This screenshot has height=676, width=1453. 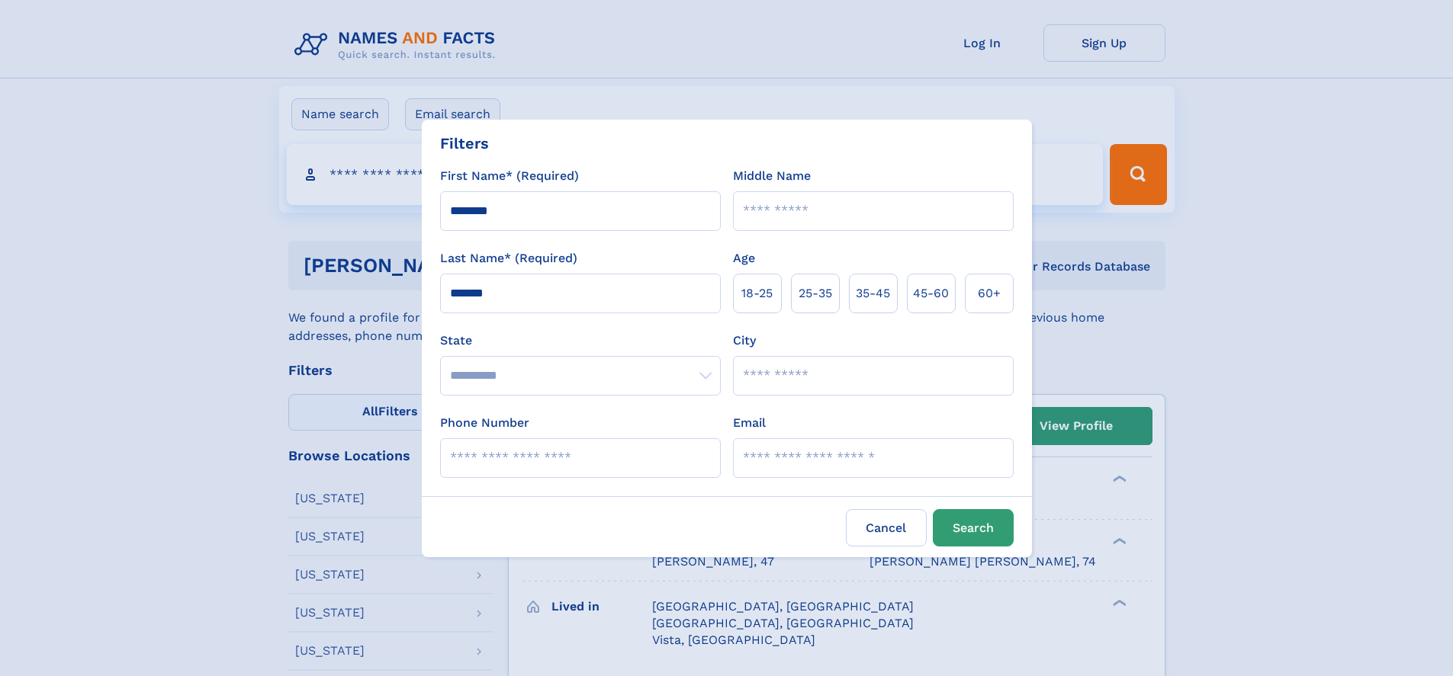 I want to click on span: 60+, so click(x=989, y=294).